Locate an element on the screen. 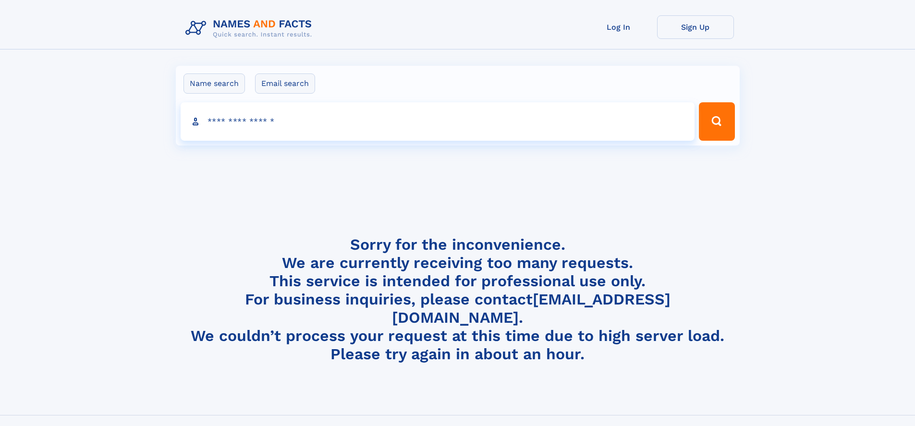  button: Search Button is located at coordinates (716, 121).